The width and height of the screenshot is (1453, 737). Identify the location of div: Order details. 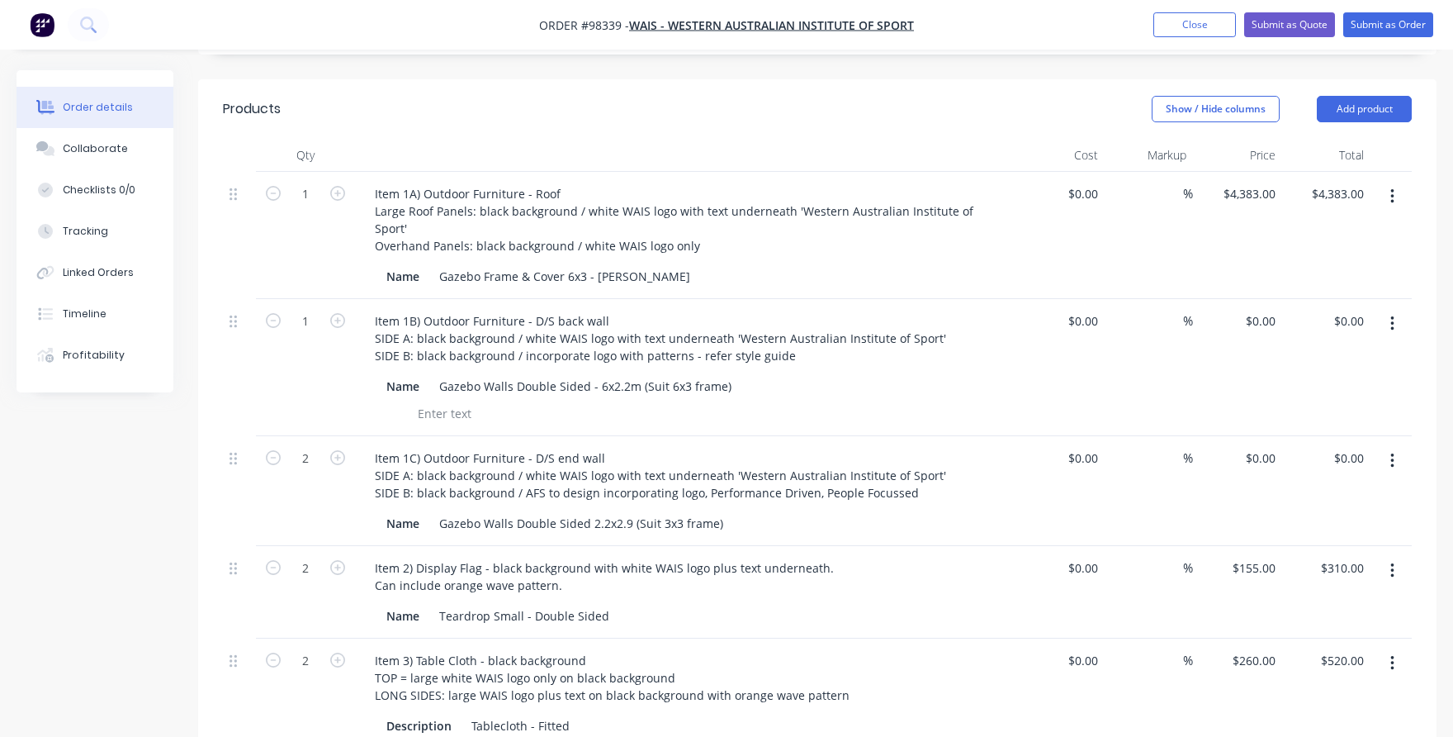
(97, 107).